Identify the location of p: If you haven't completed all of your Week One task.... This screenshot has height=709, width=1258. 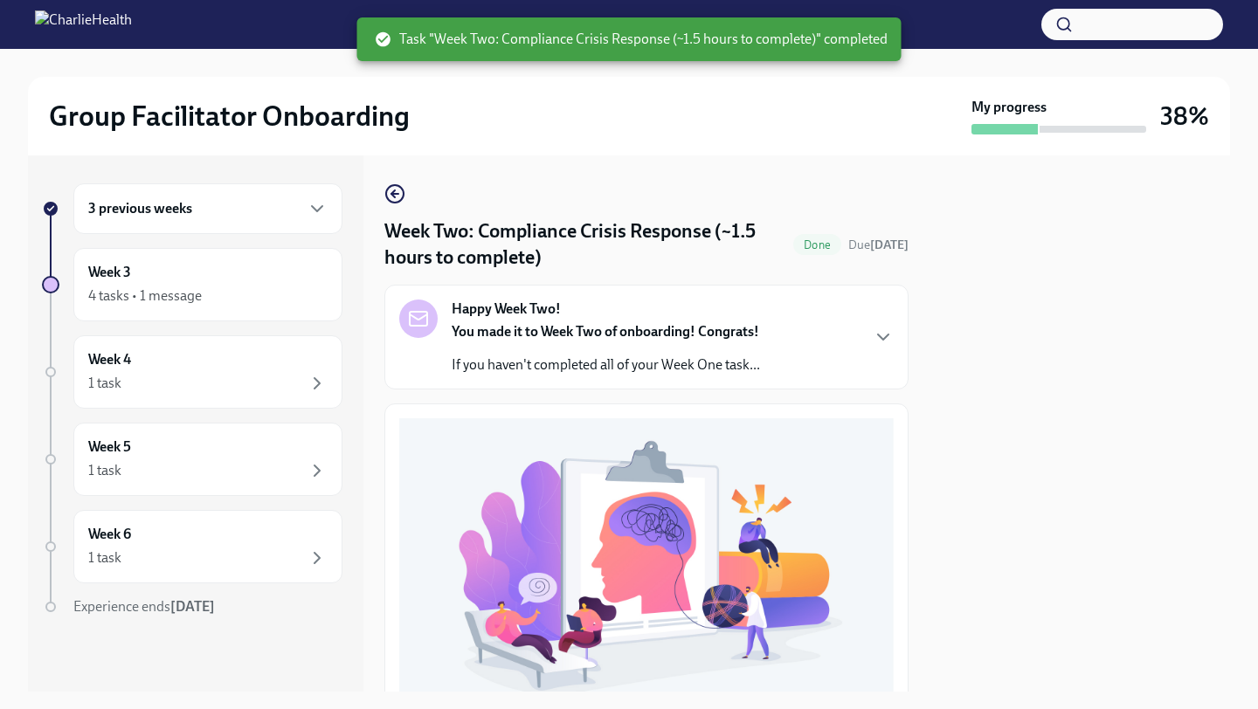
(605, 365).